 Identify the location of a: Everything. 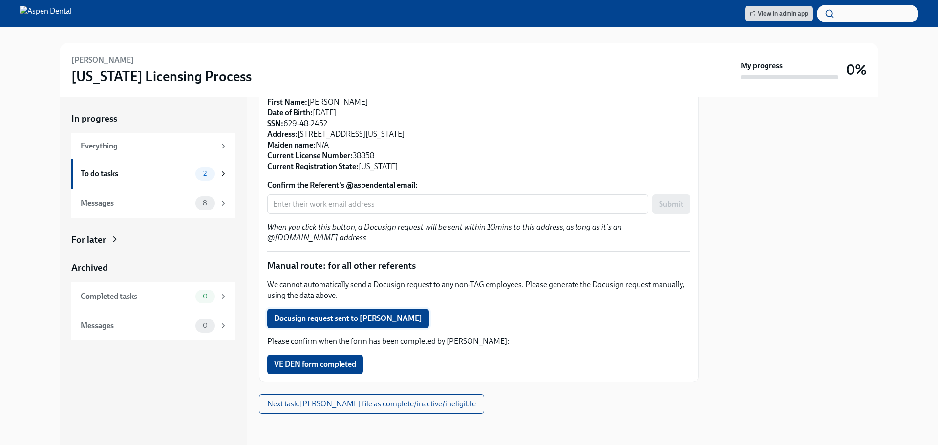
(153, 146).